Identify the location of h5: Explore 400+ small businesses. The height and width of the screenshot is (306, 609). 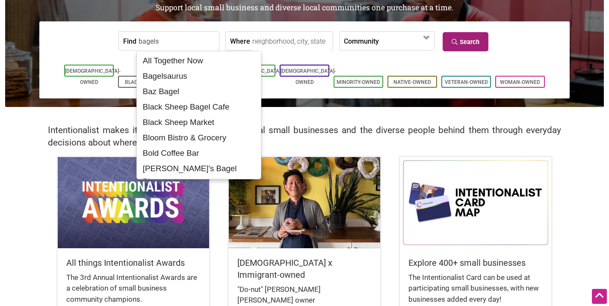
(476, 263).